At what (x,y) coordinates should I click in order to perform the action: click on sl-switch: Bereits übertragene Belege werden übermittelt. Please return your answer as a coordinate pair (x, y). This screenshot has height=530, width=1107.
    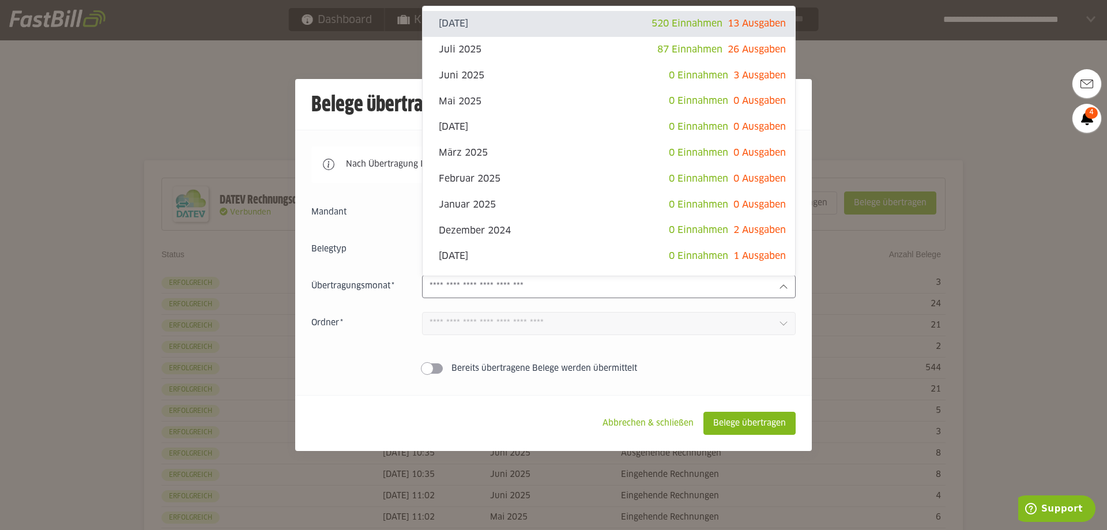
    Looking at the image, I should click on (554, 368).